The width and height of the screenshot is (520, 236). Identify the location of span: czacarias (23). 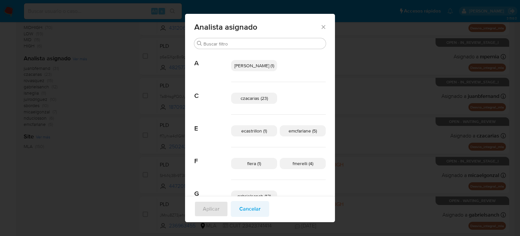
(254, 98).